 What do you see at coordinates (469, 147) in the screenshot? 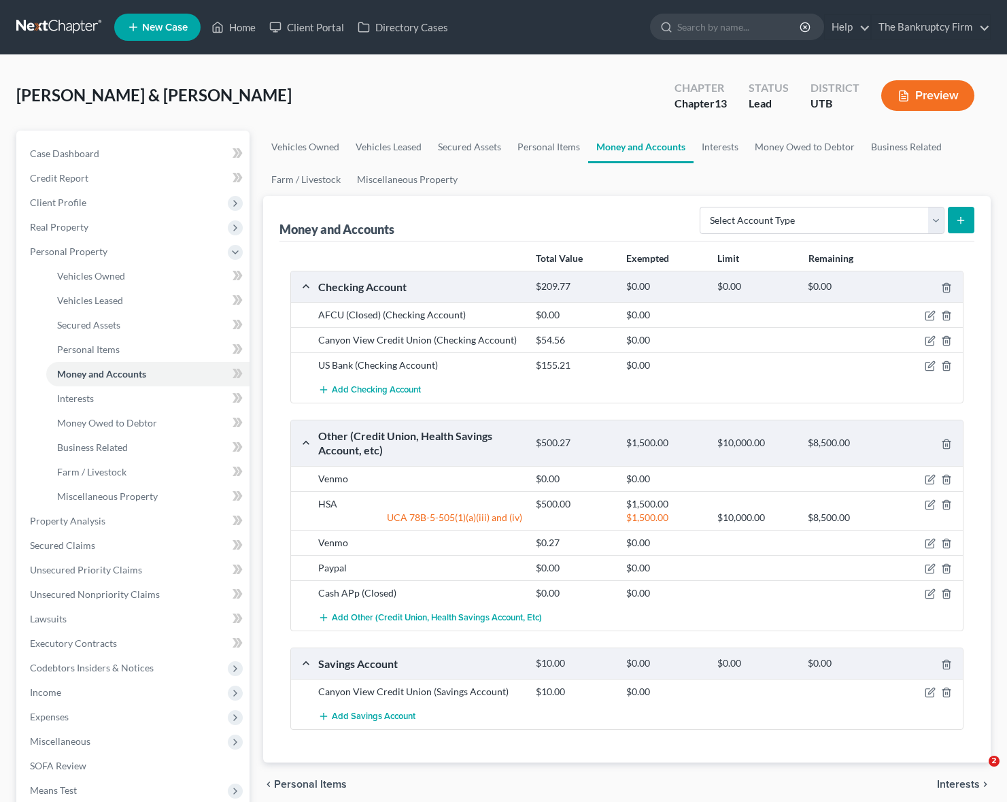
I see `a: Secured Assets` at bounding box center [469, 147].